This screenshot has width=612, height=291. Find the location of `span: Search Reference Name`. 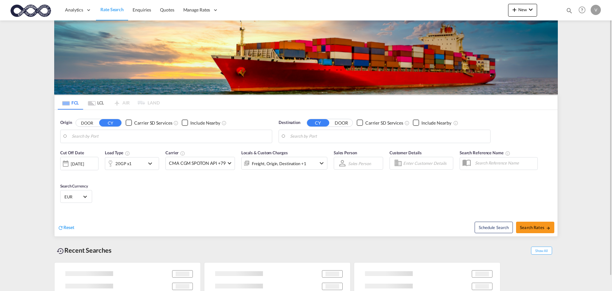

span: Search Reference Name is located at coordinates (485, 152).